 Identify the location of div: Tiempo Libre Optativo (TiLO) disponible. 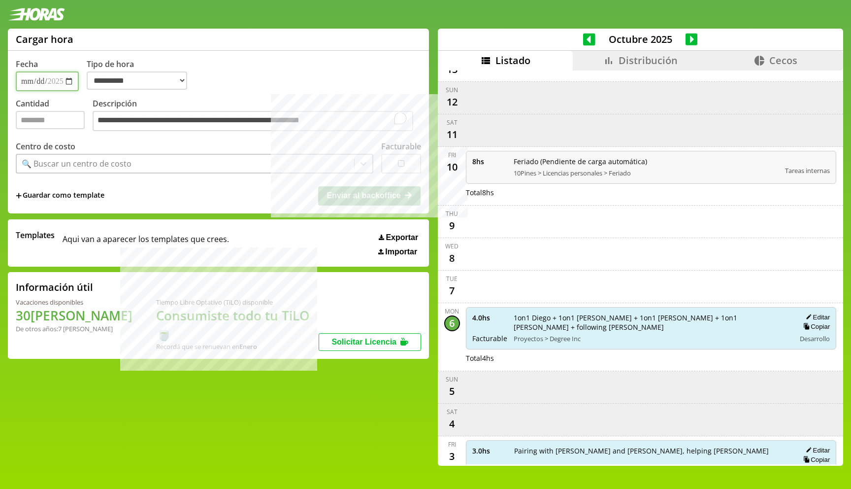
(237, 302).